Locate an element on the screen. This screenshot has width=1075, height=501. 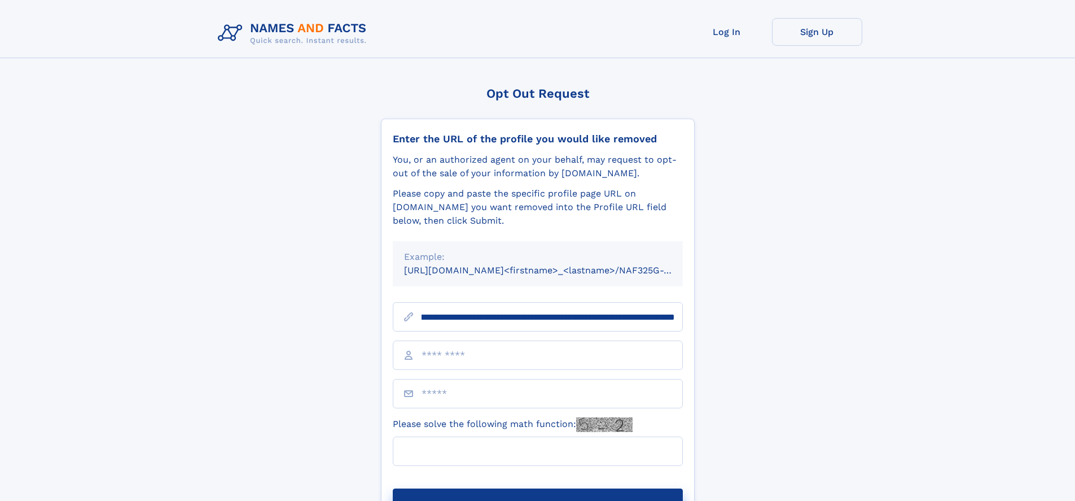
a: Sign Up is located at coordinates (817, 32).